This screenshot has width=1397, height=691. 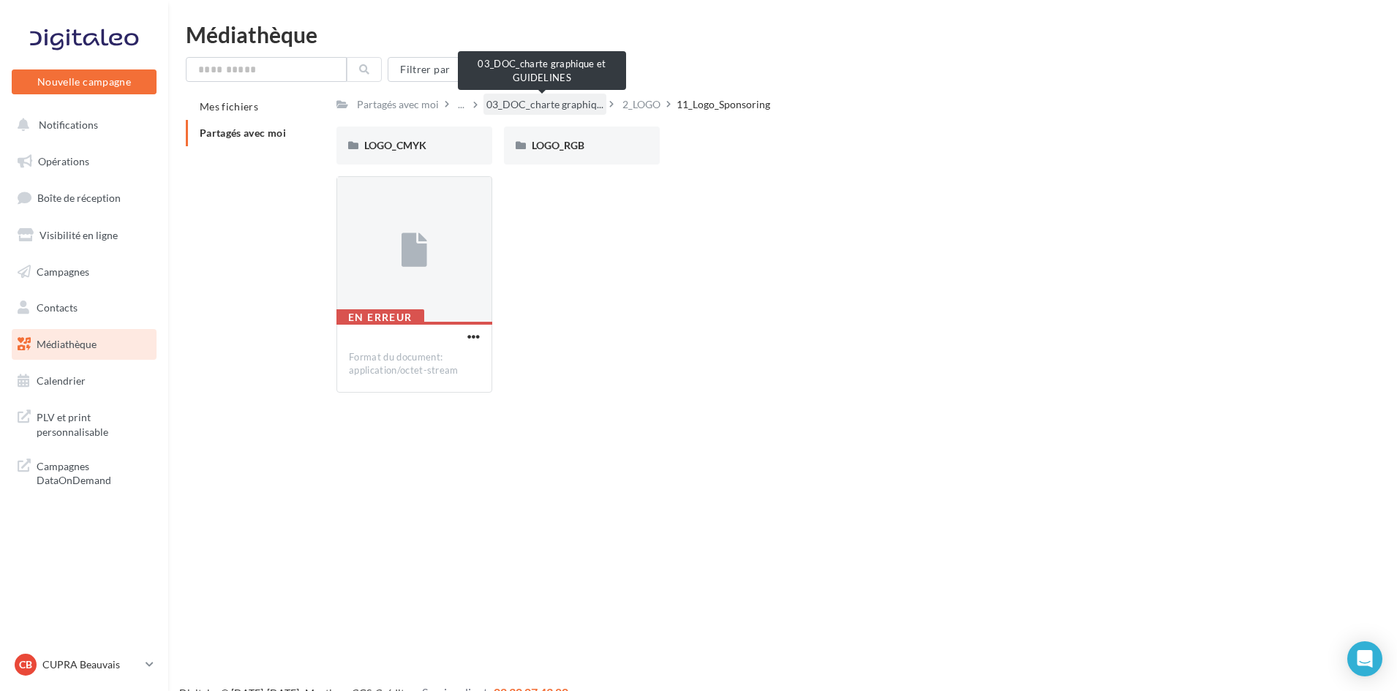 I want to click on a: Opérations, so click(x=84, y=162).